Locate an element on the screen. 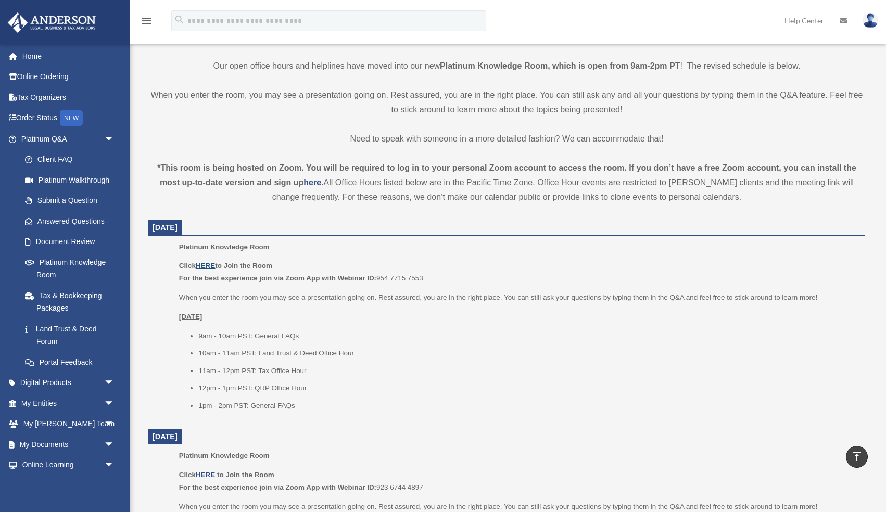 The image size is (886, 512). strong: Platinum Knowledge Room, which is open from 9am-2pm PT is located at coordinates (560, 66).